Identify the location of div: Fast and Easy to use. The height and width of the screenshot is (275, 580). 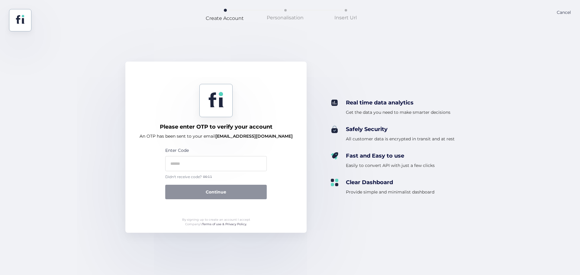
(390, 156).